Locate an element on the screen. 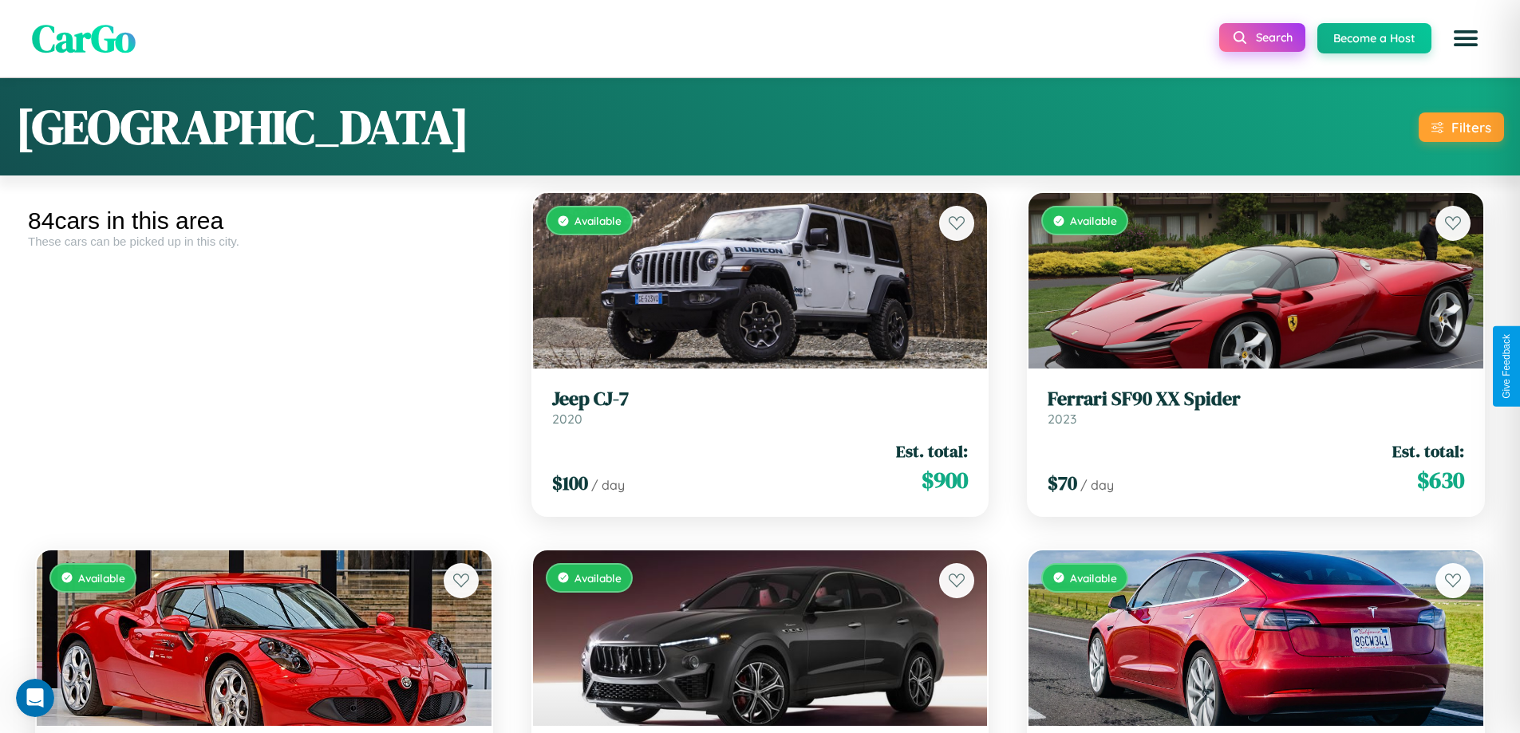 The height and width of the screenshot is (733, 1520). div: Give Feedback is located at coordinates (1506, 366).